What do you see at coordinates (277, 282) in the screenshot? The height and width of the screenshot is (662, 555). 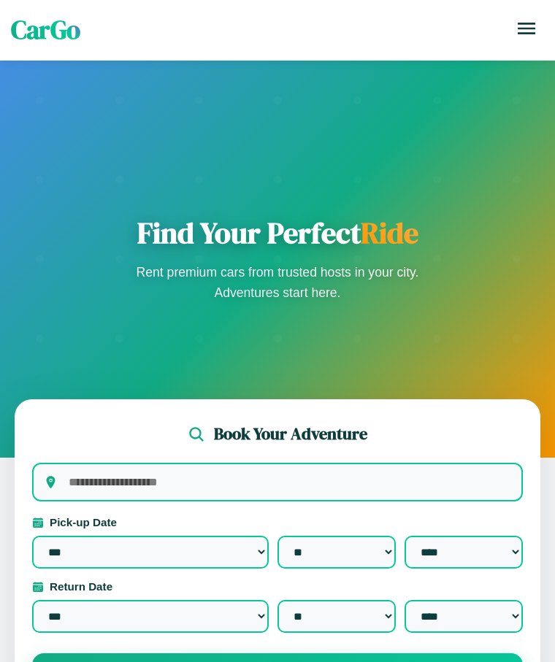 I see `p: Rent premium cars from trusted hosts in your city. Adventures start here.` at bounding box center [277, 282].